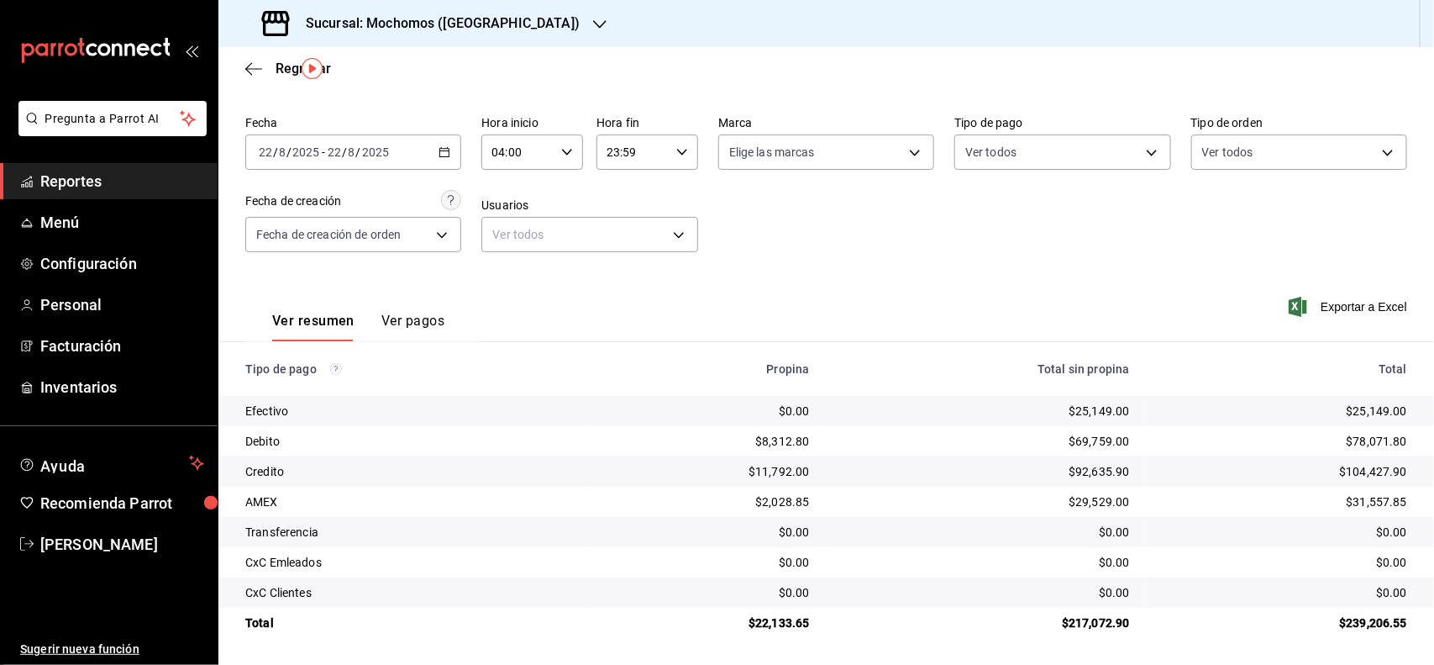  What do you see at coordinates (303, 68) in the screenshot?
I see `span: Regresar` at bounding box center [303, 68].